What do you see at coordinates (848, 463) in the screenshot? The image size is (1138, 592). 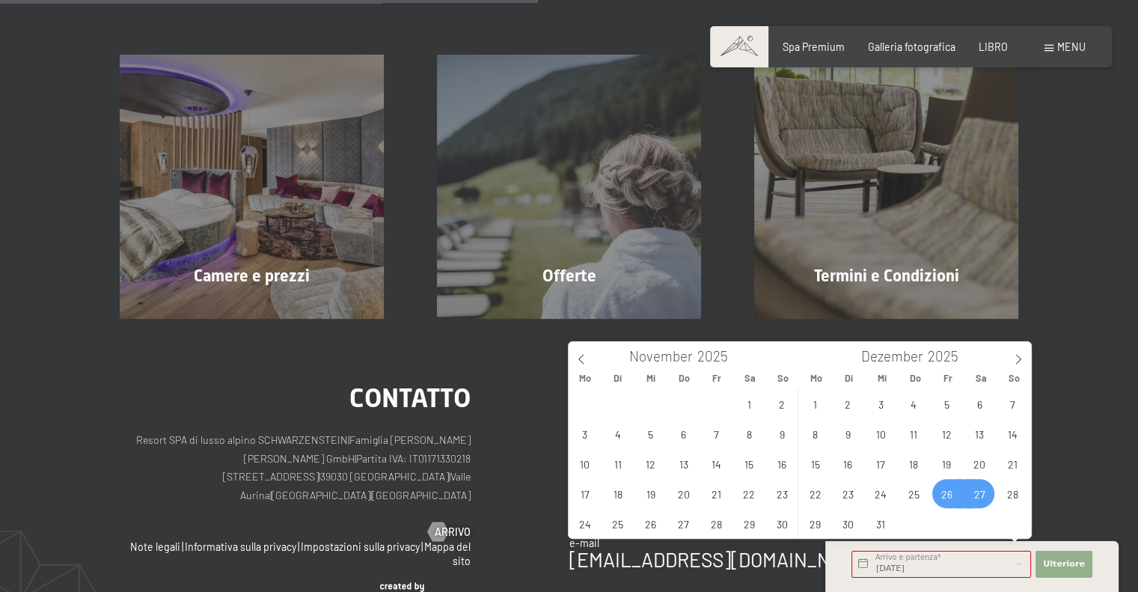 I see `span: Dezember 16, 2025` at bounding box center [848, 463].